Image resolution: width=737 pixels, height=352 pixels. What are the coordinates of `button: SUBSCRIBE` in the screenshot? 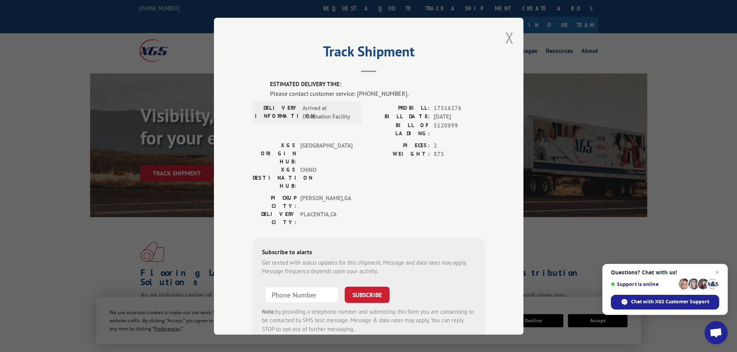 It's located at (367, 295).